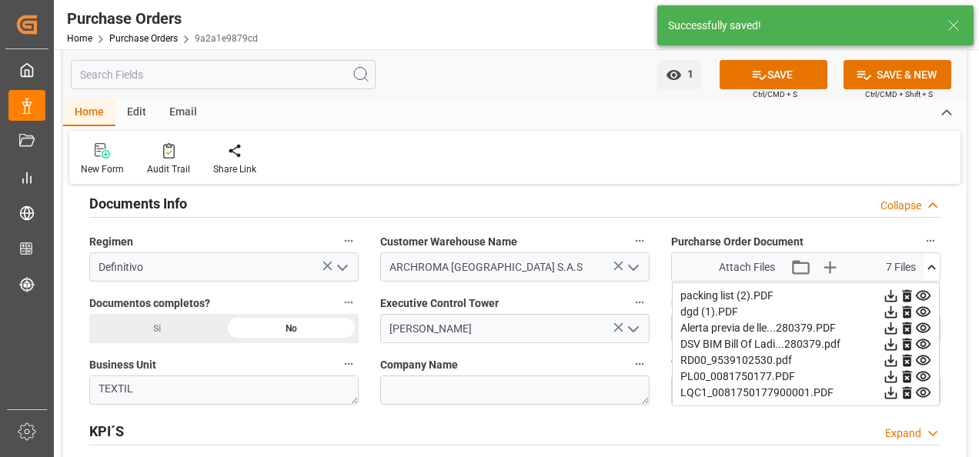 The image size is (979, 457). Describe the element at coordinates (235, 169) in the screenshot. I see `div: Share Link` at that location.